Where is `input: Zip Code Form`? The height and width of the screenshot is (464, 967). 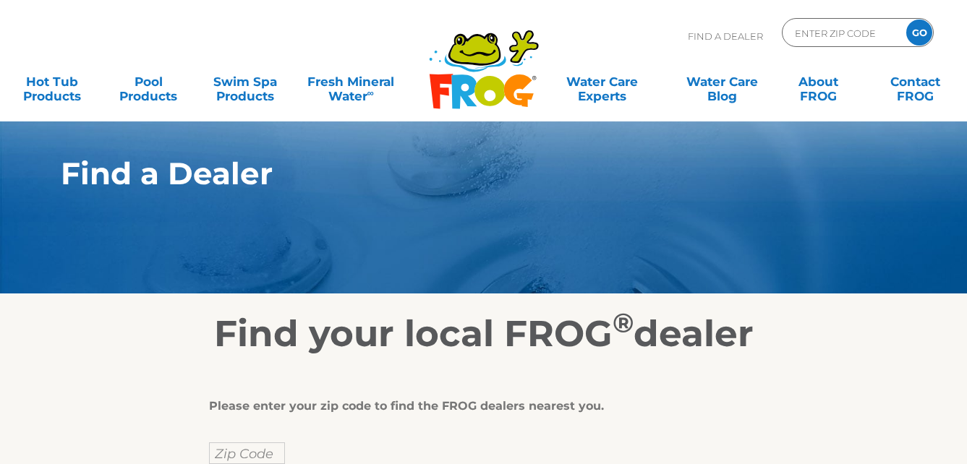 input: Zip Code Form is located at coordinates (842, 33).